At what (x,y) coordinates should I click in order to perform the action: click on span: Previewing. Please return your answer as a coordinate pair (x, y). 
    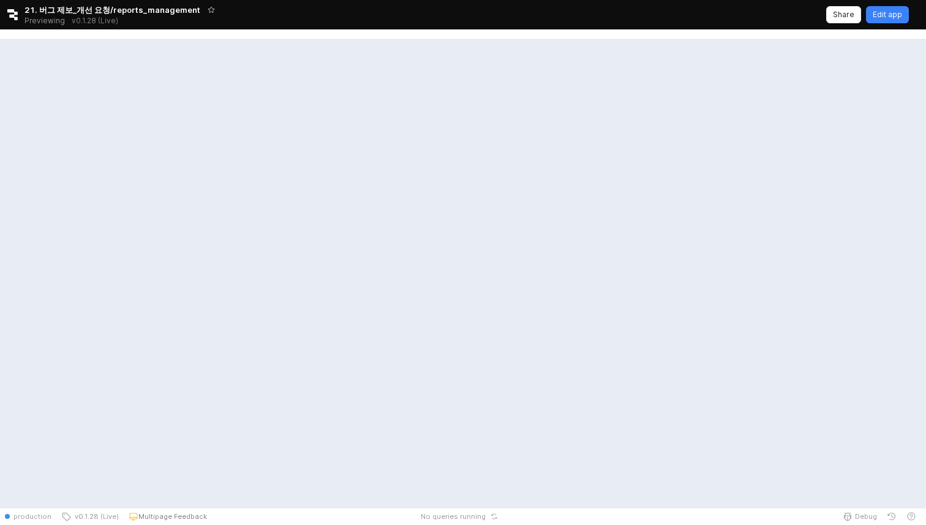
    Looking at the image, I should click on (45, 21).